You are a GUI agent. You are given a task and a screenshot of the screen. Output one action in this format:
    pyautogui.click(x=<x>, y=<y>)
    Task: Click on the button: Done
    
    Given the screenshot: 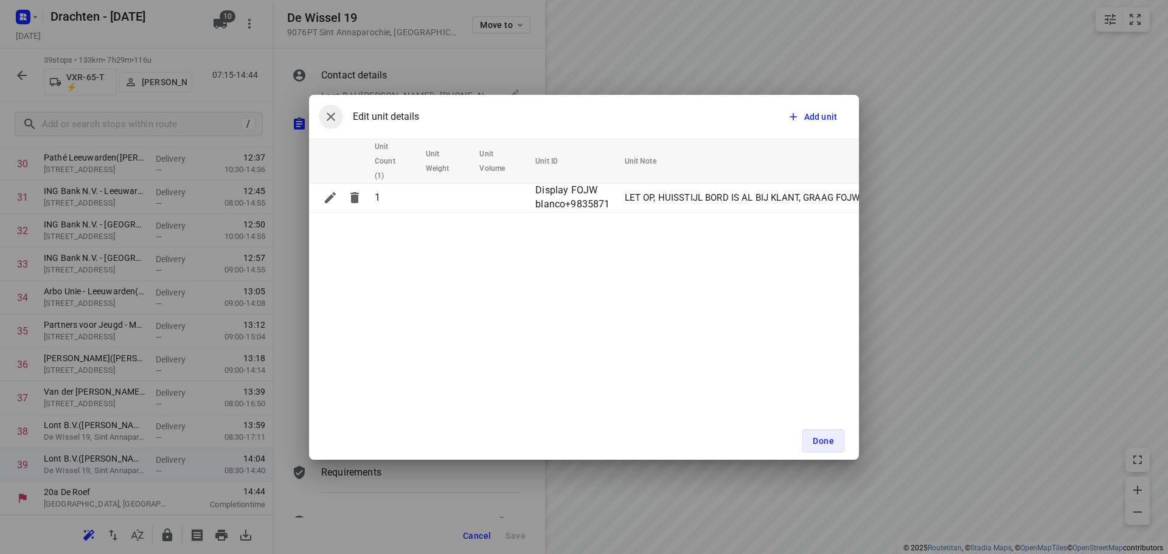 What is the action you would take?
    pyautogui.click(x=823, y=441)
    